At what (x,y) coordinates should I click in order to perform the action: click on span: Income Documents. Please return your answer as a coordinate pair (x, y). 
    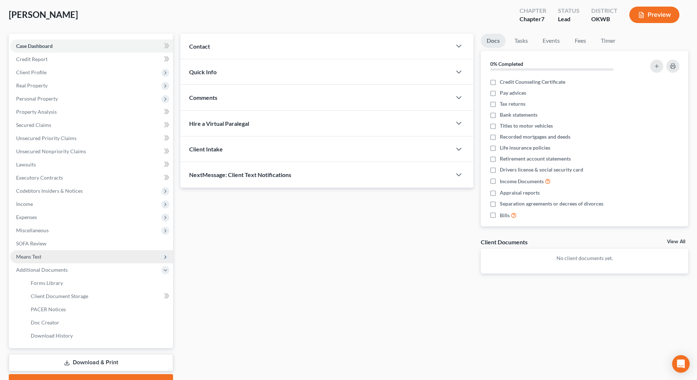
    Looking at the image, I should click on (522, 182).